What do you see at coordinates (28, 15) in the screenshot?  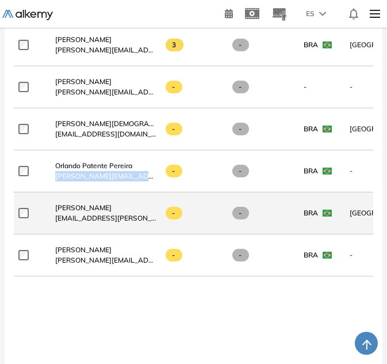 I see `img: Logo` at bounding box center [28, 15].